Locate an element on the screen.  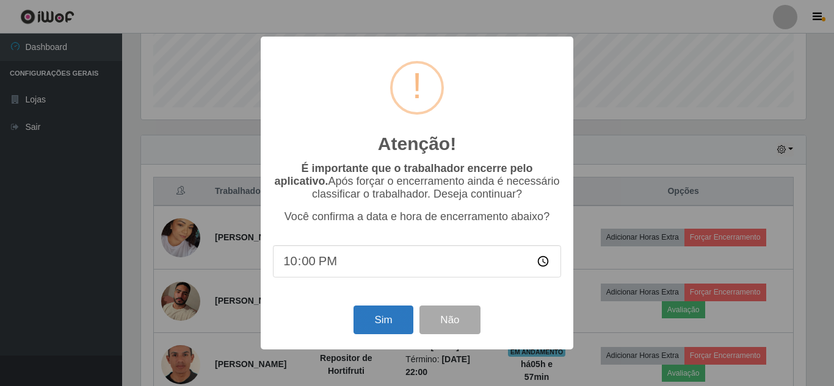
p: Após forçar o encerramento ainda é necessário classificar o trabalhador. Deseja continuar? is located at coordinates (417, 181).